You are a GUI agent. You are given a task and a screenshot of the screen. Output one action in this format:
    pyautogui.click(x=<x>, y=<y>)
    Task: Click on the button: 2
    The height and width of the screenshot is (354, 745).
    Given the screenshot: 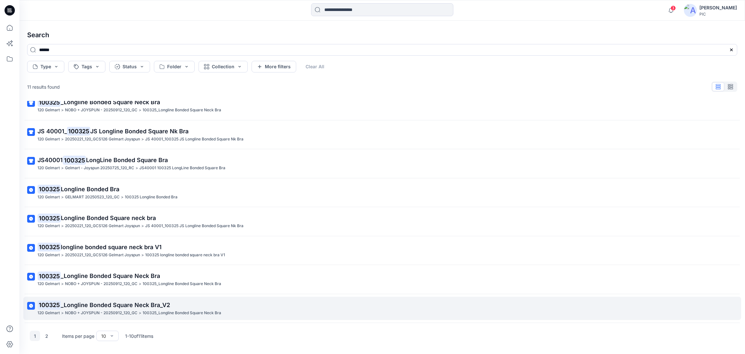 What is the action you would take?
    pyautogui.click(x=47, y=336)
    